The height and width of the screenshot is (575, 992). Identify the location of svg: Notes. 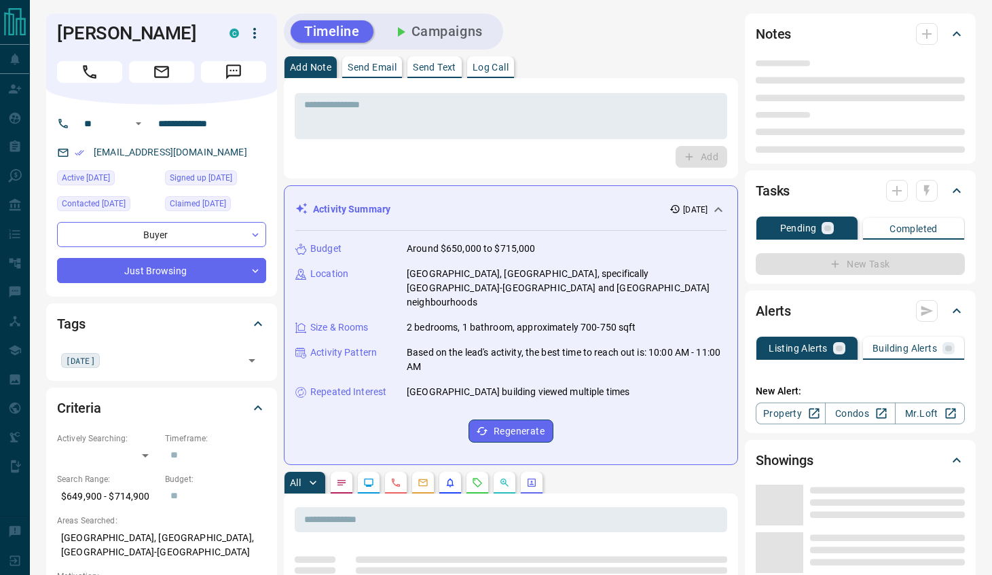
(341, 483).